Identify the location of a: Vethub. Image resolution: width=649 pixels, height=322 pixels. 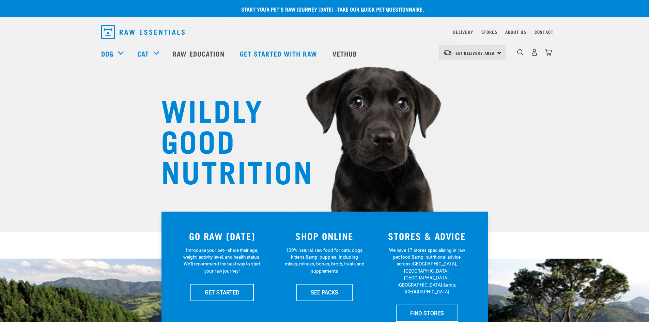
(346, 53).